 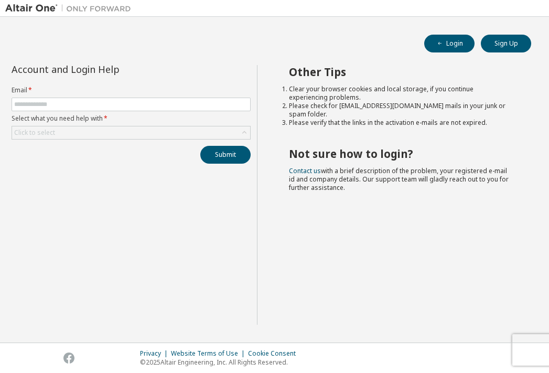 I want to click on h2: Other Tips, so click(x=400, y=72).